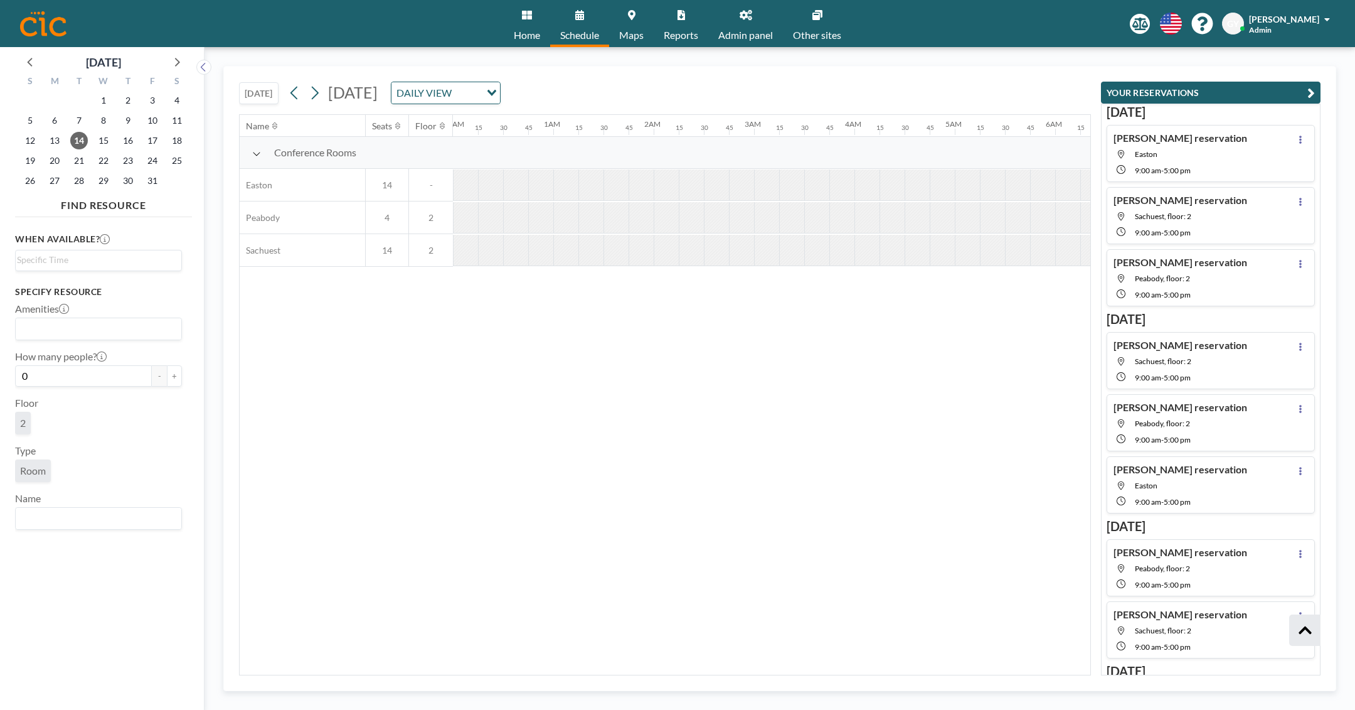 The width and height of the screenshot is (1355, 710). I want to click on label: Floor, so click(26, 403).